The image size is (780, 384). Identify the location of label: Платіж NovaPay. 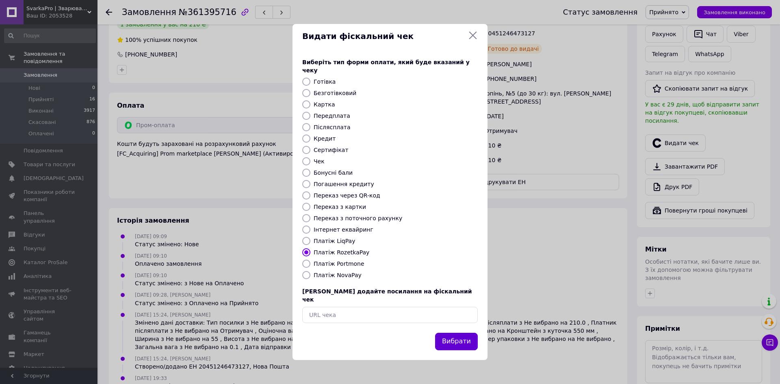
(338, 275).